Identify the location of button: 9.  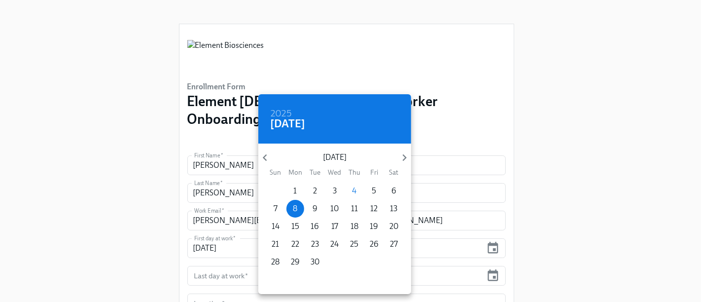
(315, 209).